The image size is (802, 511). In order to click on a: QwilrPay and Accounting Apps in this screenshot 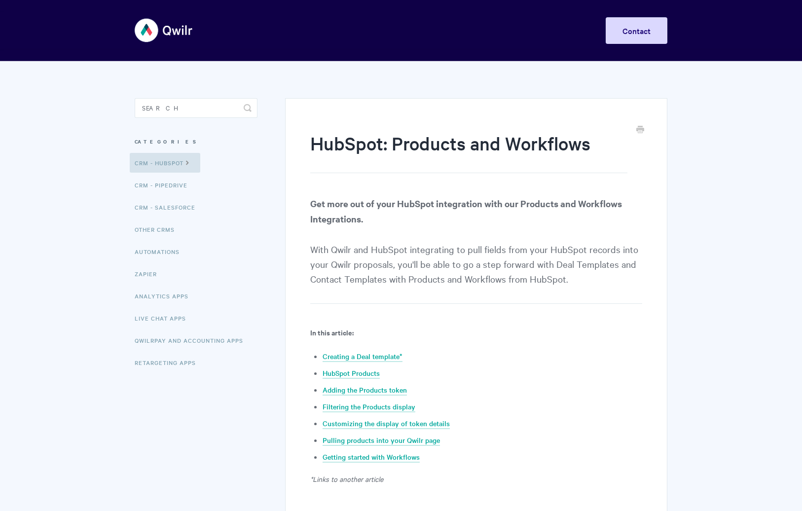, I will do `click(192, 340)`.